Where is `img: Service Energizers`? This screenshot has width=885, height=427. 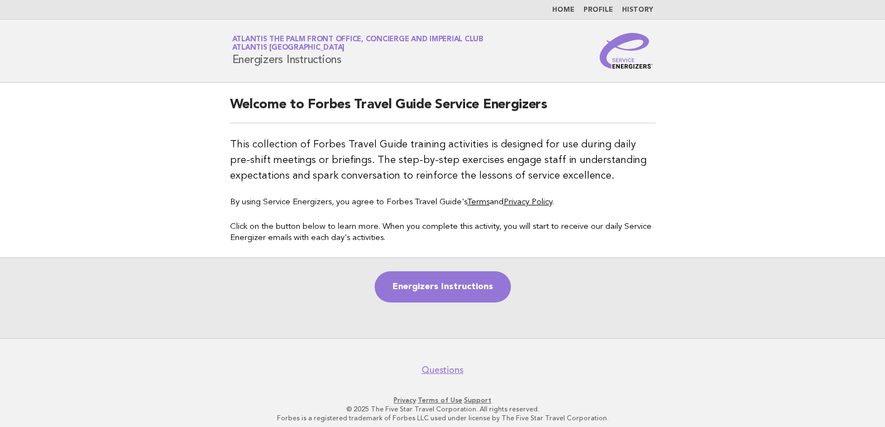 img: Service Energizers is located at coordinates (626, 51).